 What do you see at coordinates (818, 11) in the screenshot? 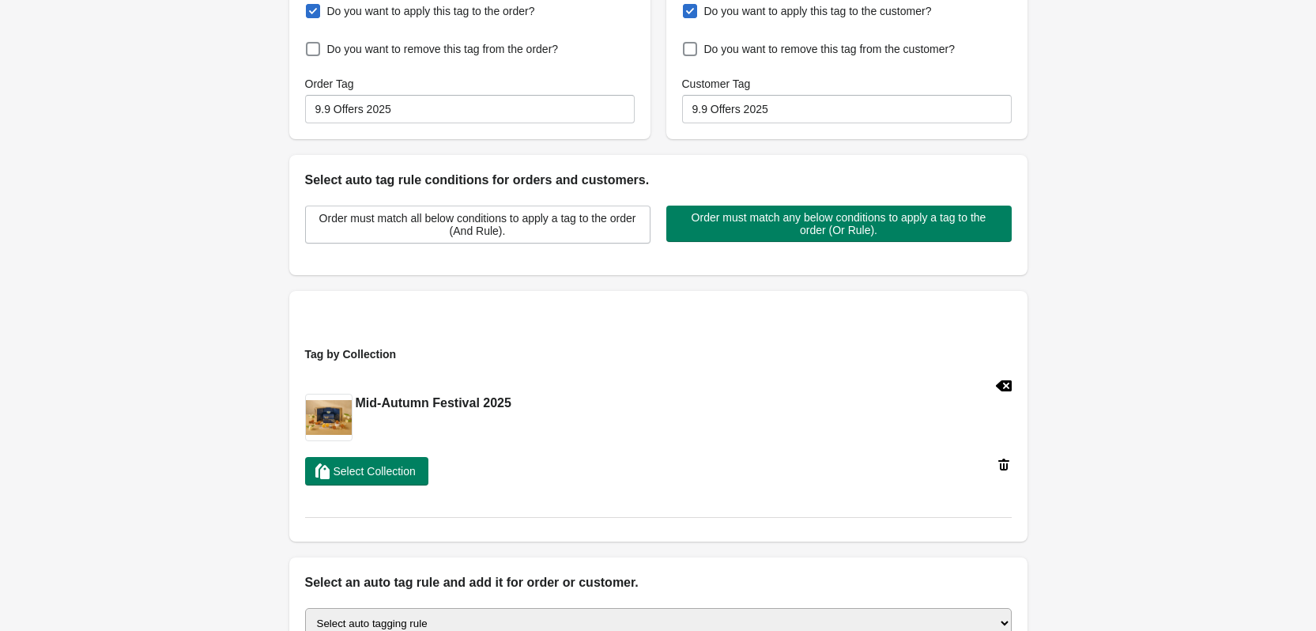
I see `span: Do you want to apply this tag to the customer?` at bounding box center [818, 11].